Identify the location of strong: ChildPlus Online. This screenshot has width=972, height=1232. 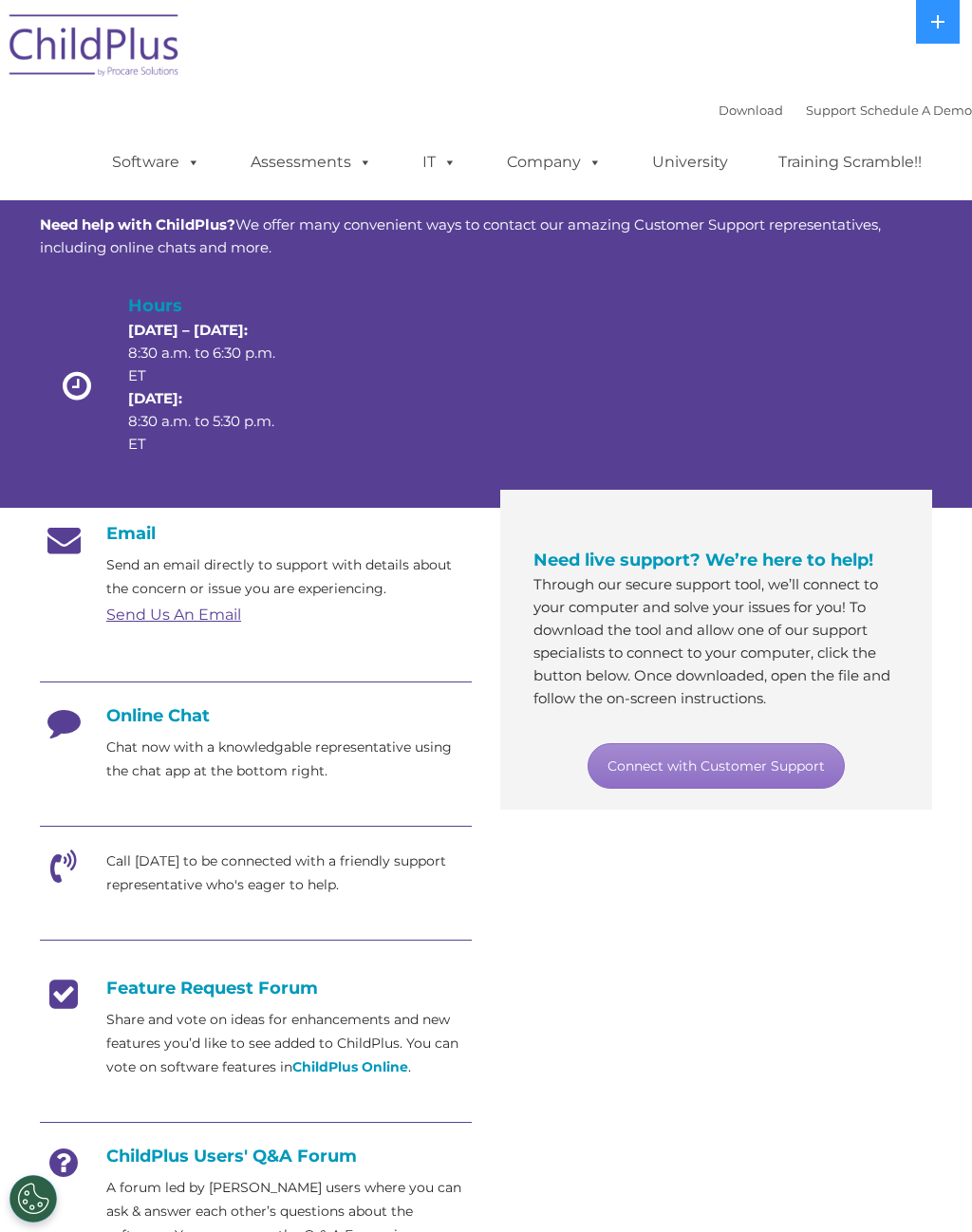
(350, 1067).